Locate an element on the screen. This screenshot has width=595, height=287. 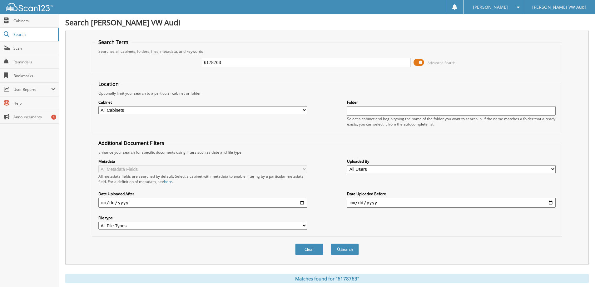
span: Help is located at coordinates (34, 103).